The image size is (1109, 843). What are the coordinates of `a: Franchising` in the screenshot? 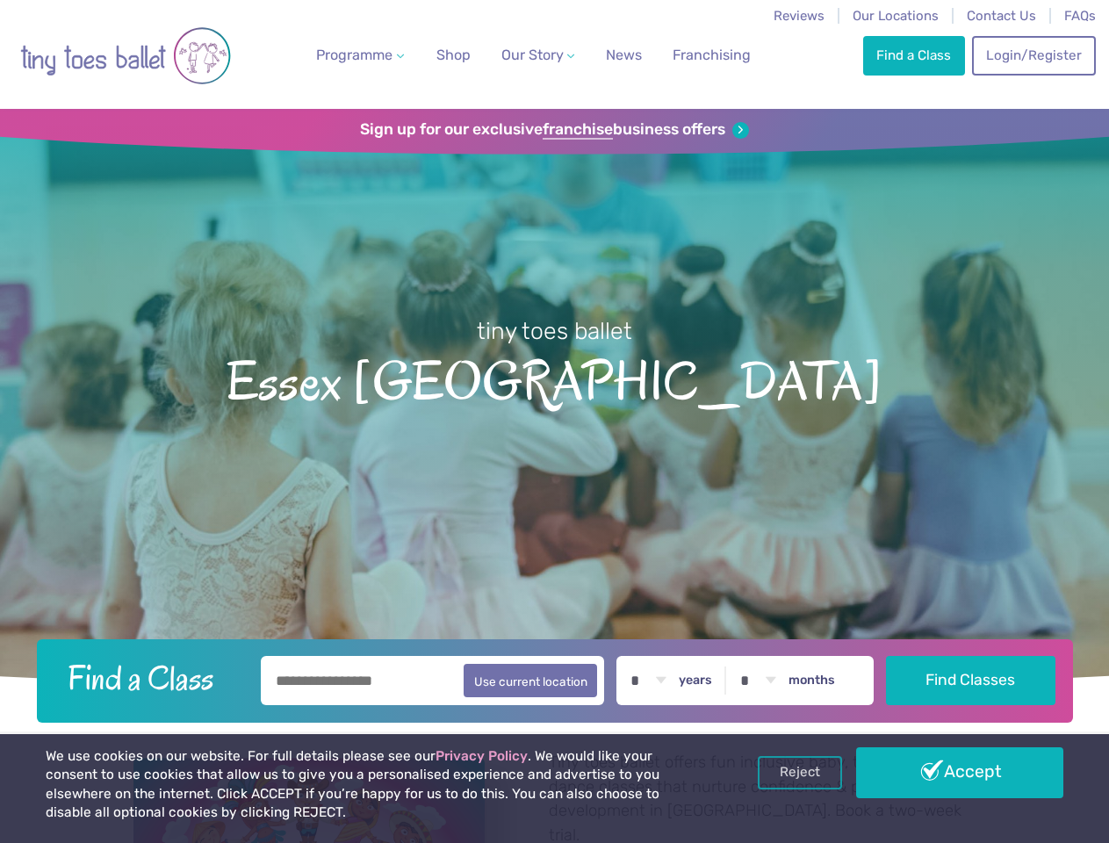 It's located at (711, 55).